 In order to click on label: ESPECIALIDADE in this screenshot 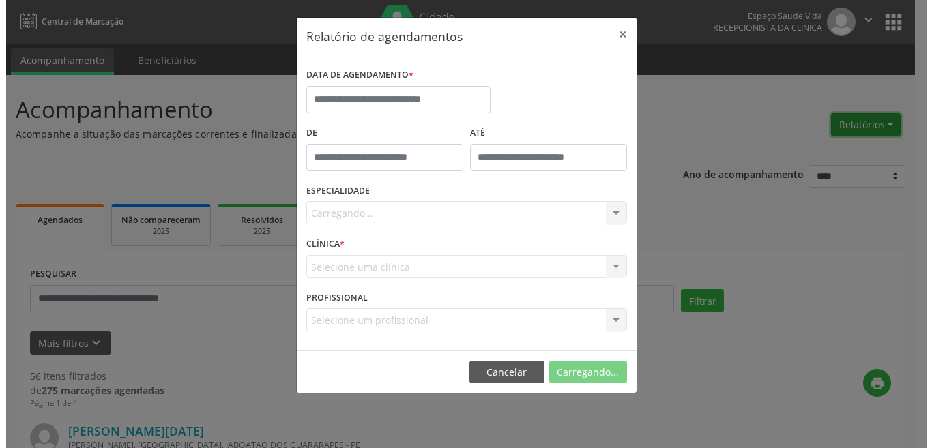, I will do `click(332, 191)`.